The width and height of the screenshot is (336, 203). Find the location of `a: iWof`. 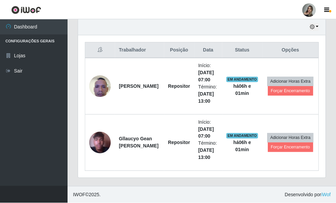

a: iWof is located at coordinates (327, 195).